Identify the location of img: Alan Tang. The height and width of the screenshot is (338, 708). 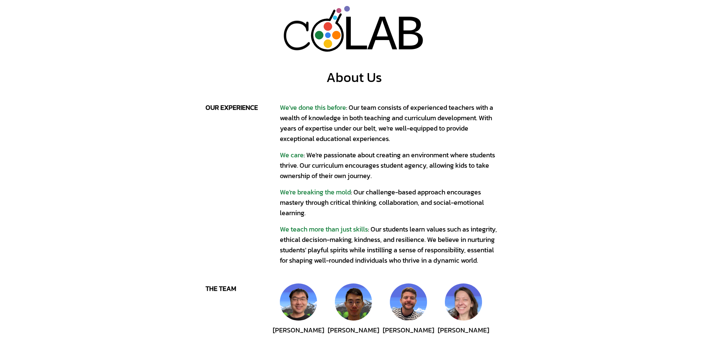
(353, 302).